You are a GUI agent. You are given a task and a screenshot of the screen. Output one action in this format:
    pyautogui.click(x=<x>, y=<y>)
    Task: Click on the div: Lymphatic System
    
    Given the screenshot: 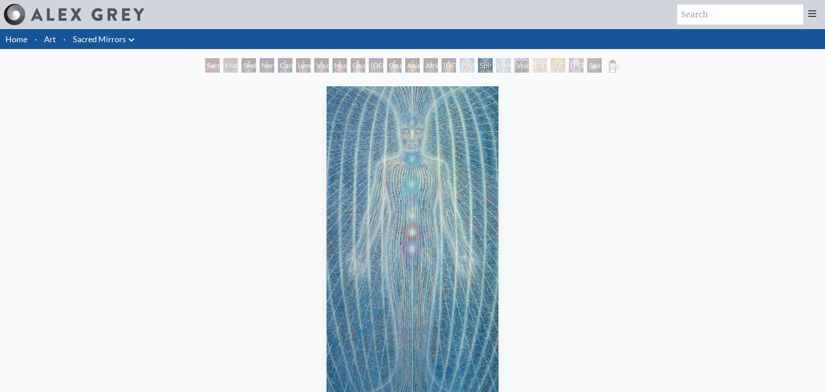 What is the action you would take?
    pyautogui.click(x=303, y=65)
    